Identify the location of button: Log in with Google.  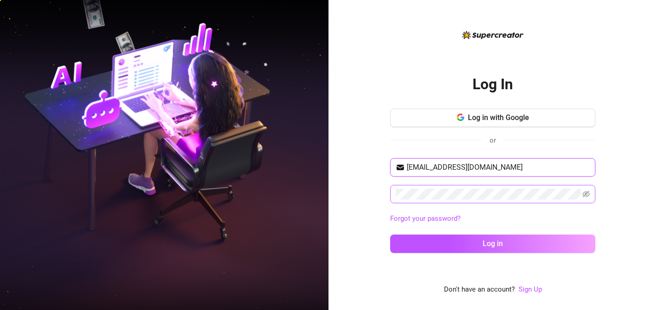
(492, 118).